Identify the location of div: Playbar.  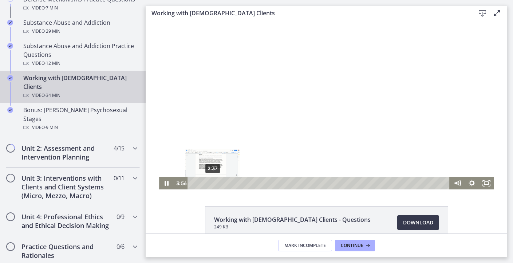
(174, 162).